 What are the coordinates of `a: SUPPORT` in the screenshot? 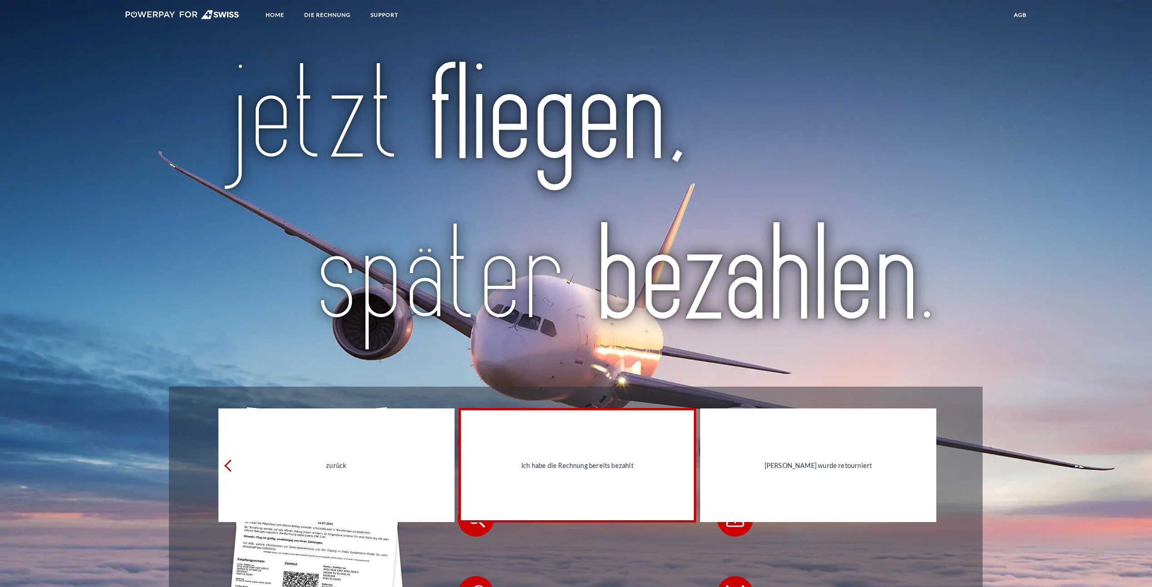 It's located at (384, 15).